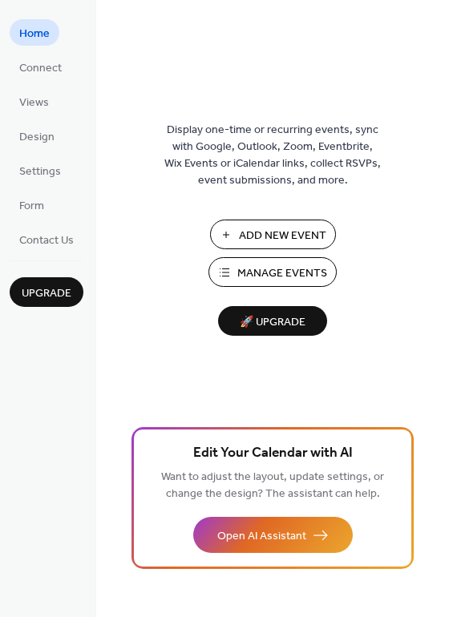 This screenshot has width=449, height=617. Describe the element at coordinates (282, 273) in the screenshot. I see `span: Manage Events` at that location.